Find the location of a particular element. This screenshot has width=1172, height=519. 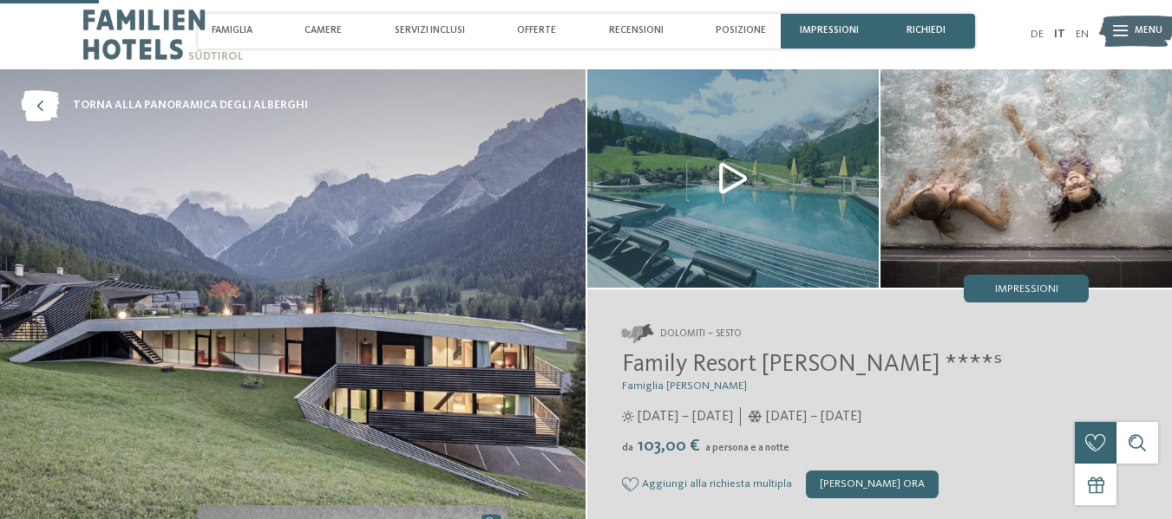

span: Dolomiti – Sesto is located at coordinates (701, 335).